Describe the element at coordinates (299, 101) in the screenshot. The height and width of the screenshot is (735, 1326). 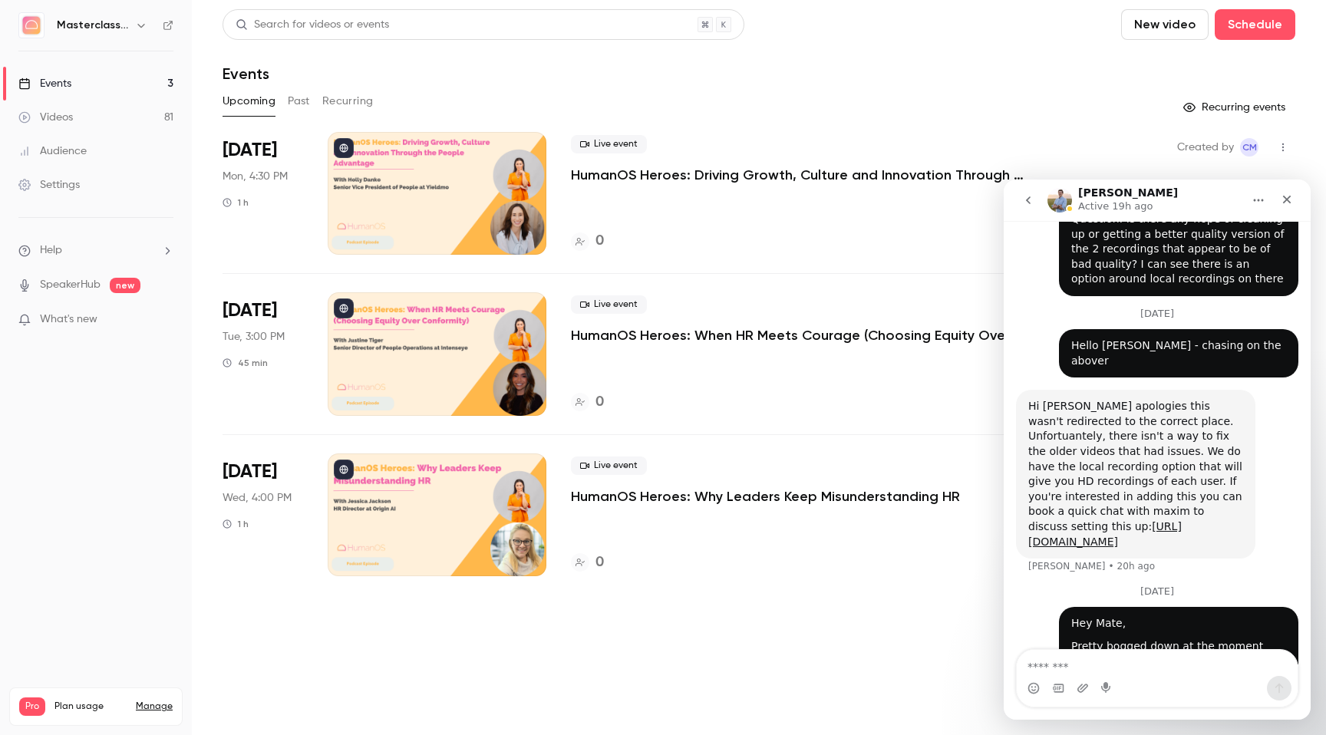
I see `button: Past` at that location.